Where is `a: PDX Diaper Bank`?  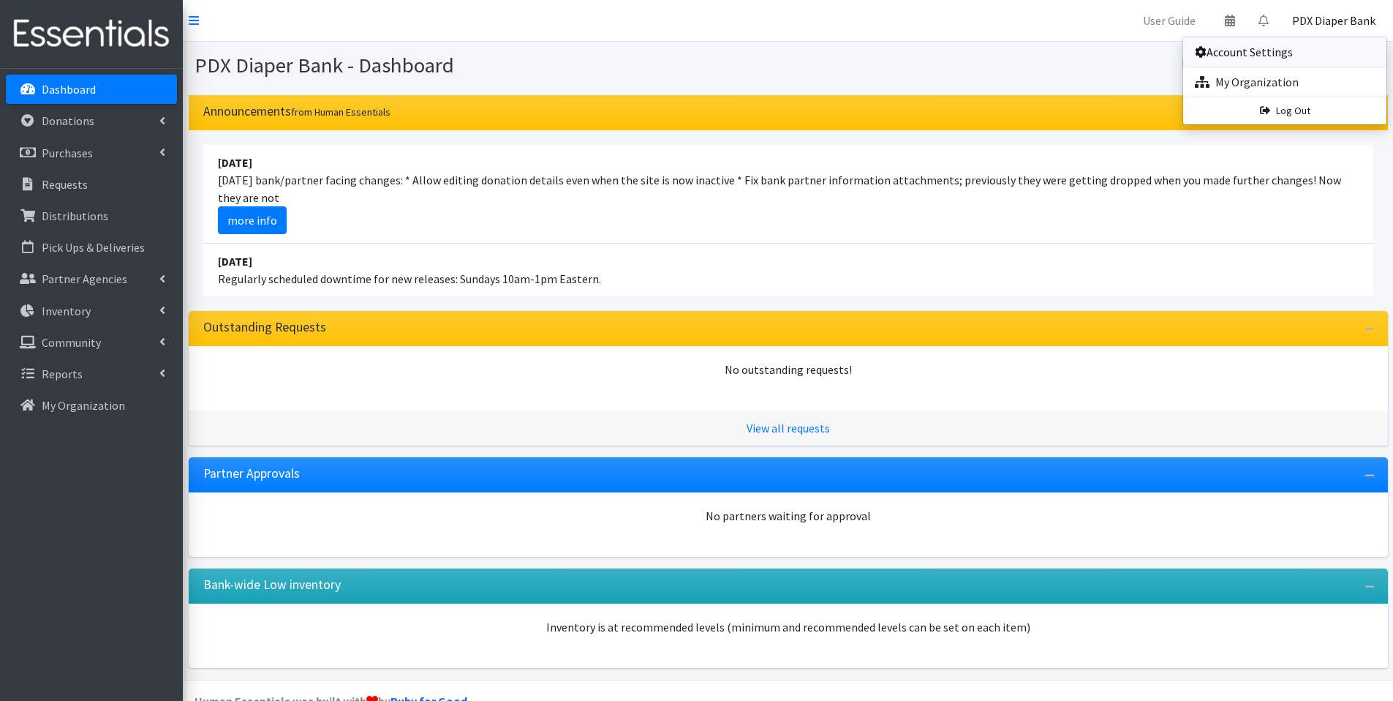 a: PDX Diaper Bank is located at coordinates (1334, 20).